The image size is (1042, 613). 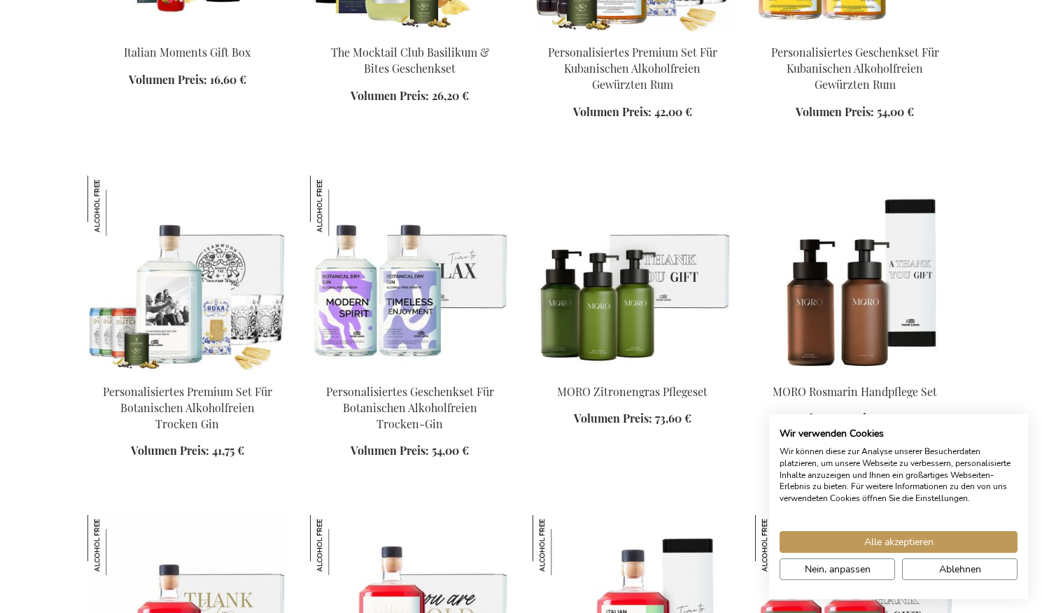 What do you see at coordinates (410, 274) in the screenshot?
I see `img: Personalised Non-Alcoholic Botanical Dry Gin Duo Gift Set` at bounding box center [410, 274].